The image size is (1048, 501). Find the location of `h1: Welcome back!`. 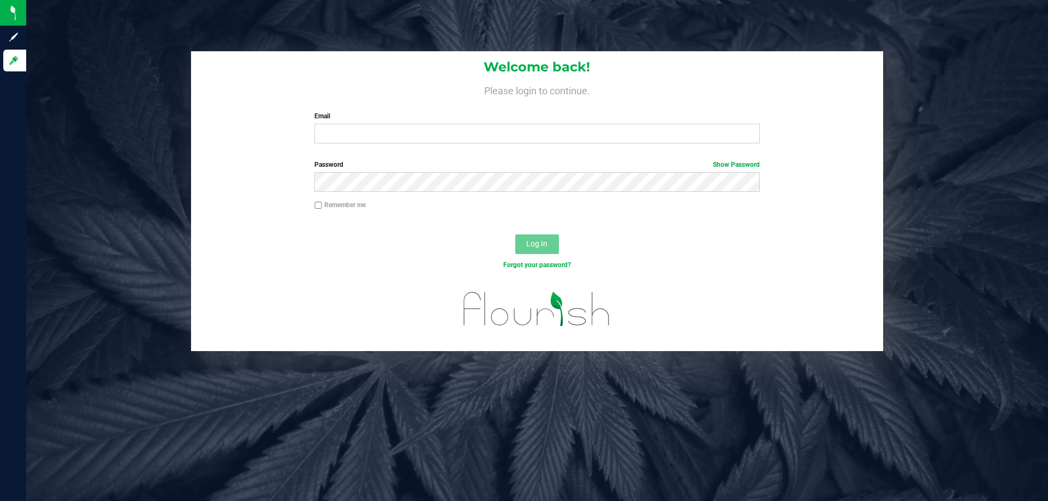

h1: Welcome back! is located at coordinates (537, 67).